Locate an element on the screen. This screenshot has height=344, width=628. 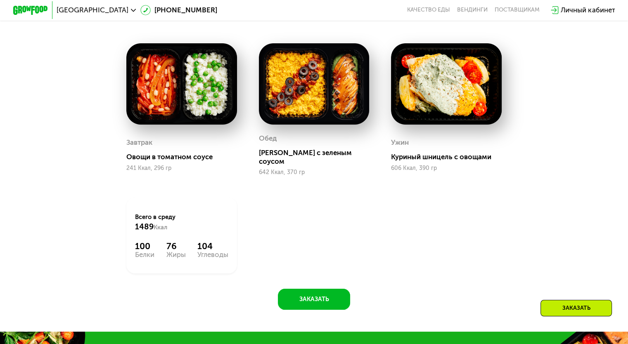
div: Всего в среду is located at coordinates (181, 222).